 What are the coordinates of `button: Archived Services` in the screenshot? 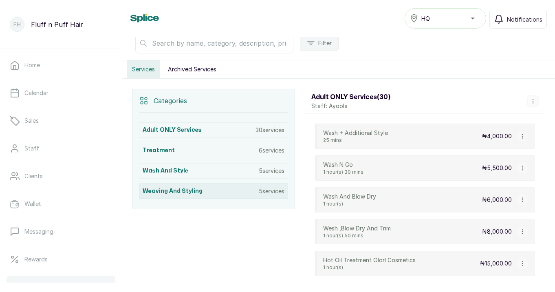 It's located at (192, 69).